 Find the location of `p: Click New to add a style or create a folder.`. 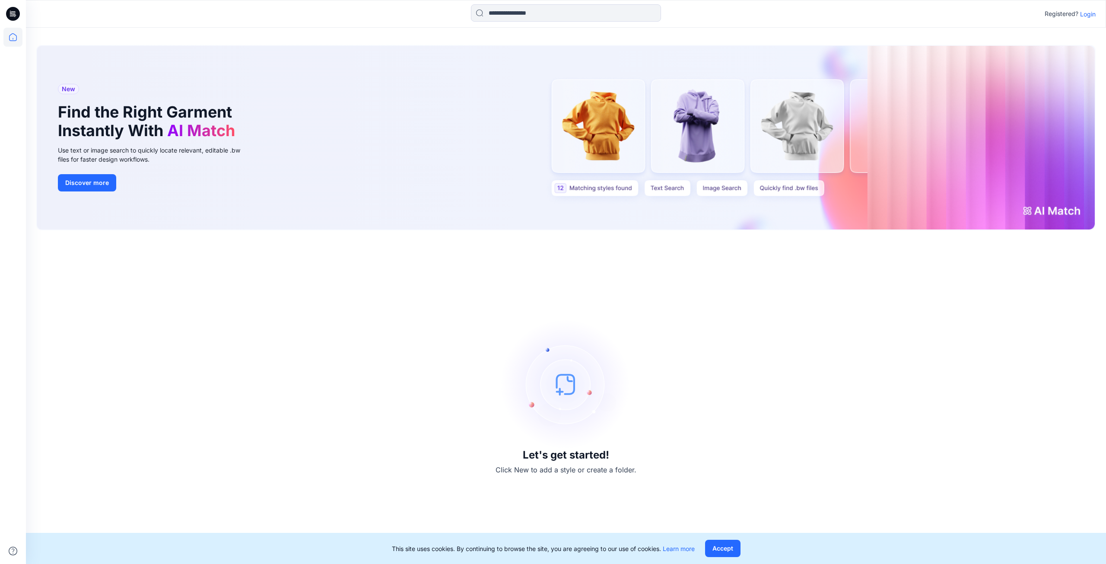

p: Click New to add a style or create a folder. is located at coordinates (566, 470).